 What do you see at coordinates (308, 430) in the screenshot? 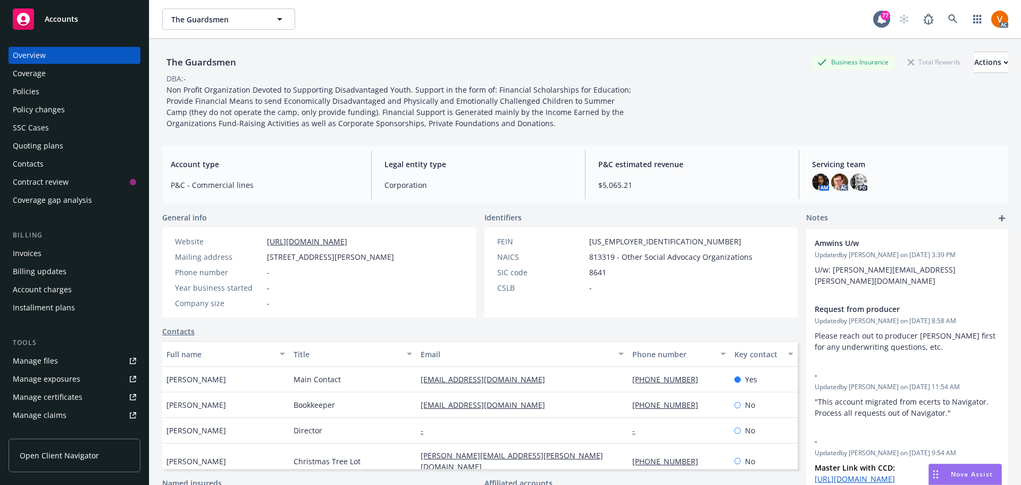
I see `span: Director` at bounding box center [308, 430].